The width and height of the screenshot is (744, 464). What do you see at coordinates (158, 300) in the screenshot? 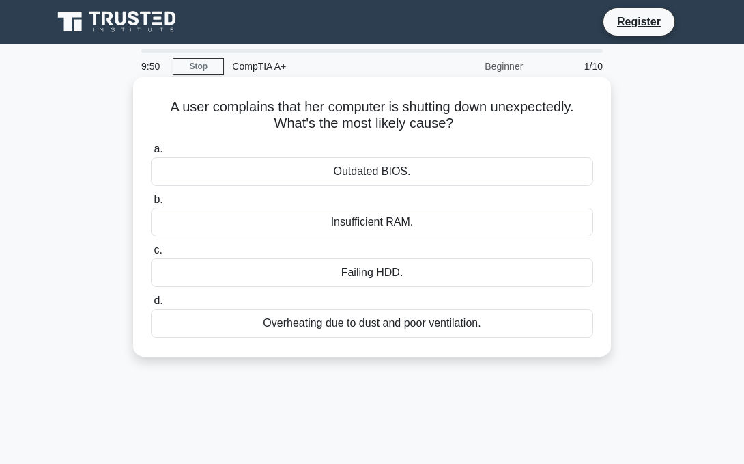
I see `span: d.` at bounding box center [158, 300].